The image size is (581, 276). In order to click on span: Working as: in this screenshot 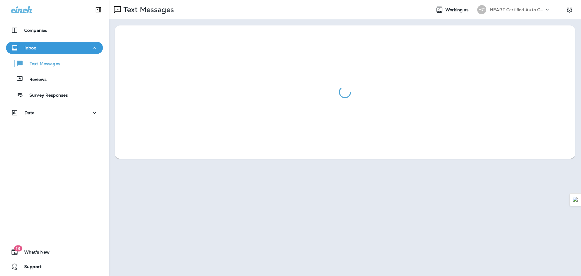, I will do `click(458, 10)`.